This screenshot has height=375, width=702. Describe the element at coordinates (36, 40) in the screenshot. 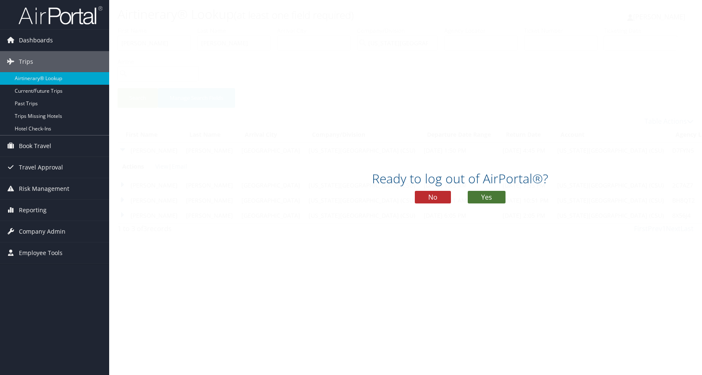

I see `span: Dashboards` at that location.